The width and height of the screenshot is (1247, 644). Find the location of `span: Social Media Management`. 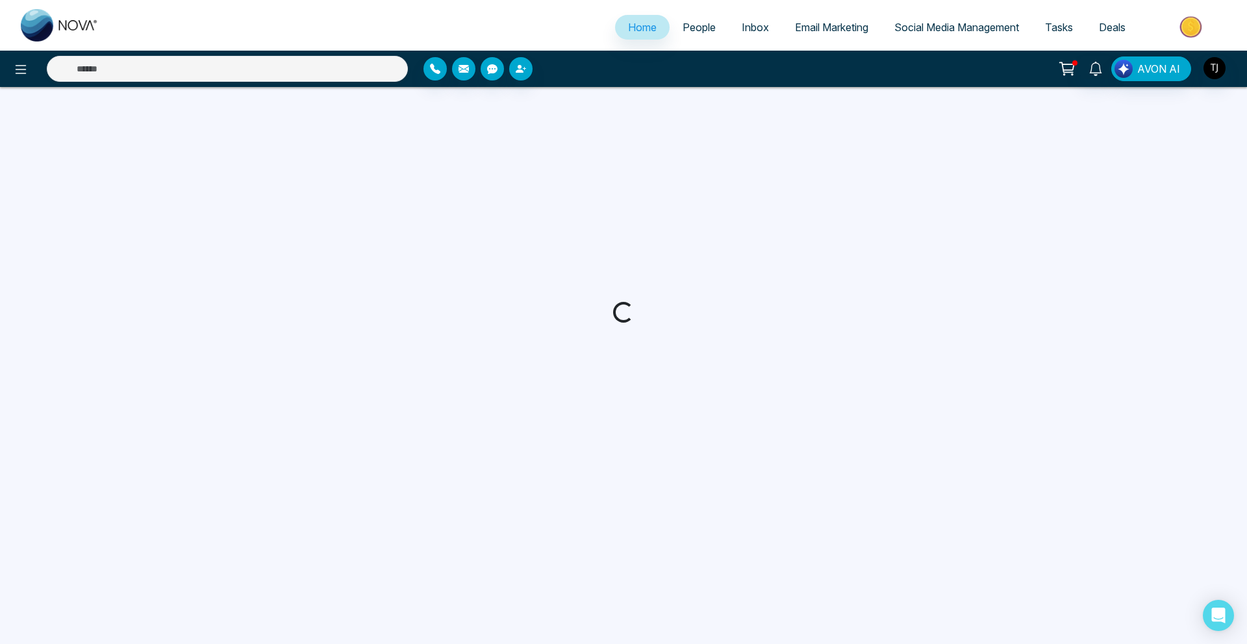

span: Social Media Management is located at coordinates (957, 27).